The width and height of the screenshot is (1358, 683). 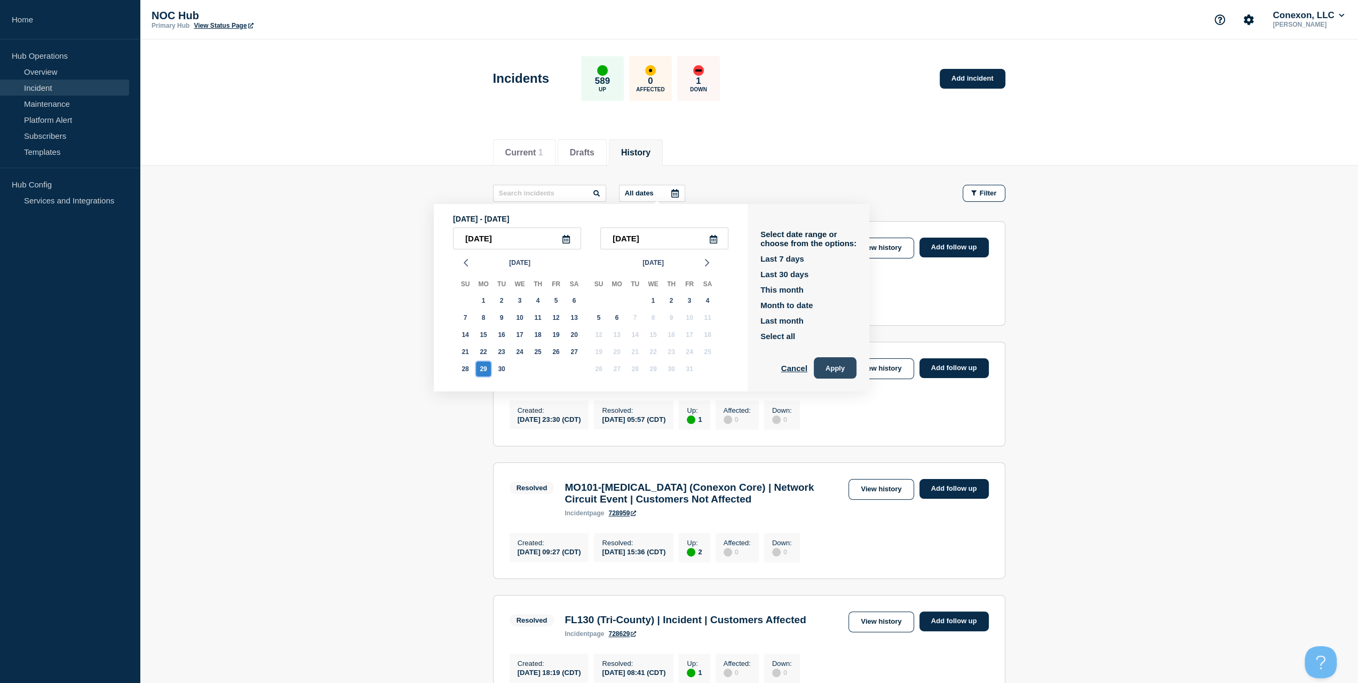 What do you see at coordinates (520, 352) in the screenshot?
I see `div: Wednesday, Sep 24, 2025` at bounding box center [520, 352].